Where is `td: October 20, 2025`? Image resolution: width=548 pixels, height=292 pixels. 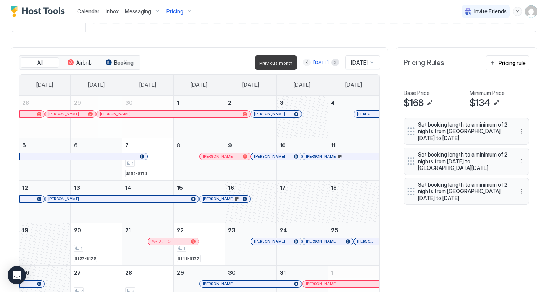
td: October 20, 2025 is located at coordinates (96, 244).